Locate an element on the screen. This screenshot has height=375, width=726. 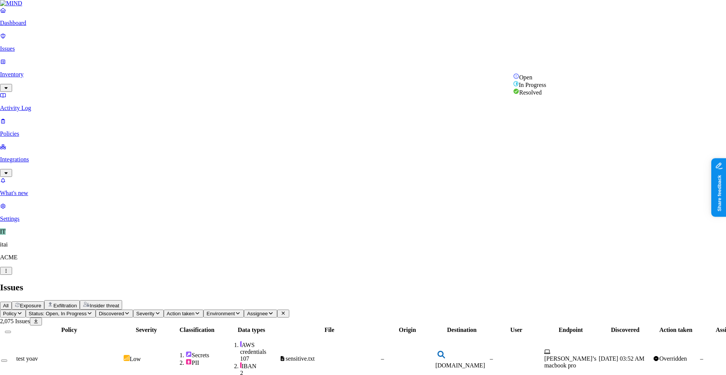
span: Open is located at coordinates (526, 77).